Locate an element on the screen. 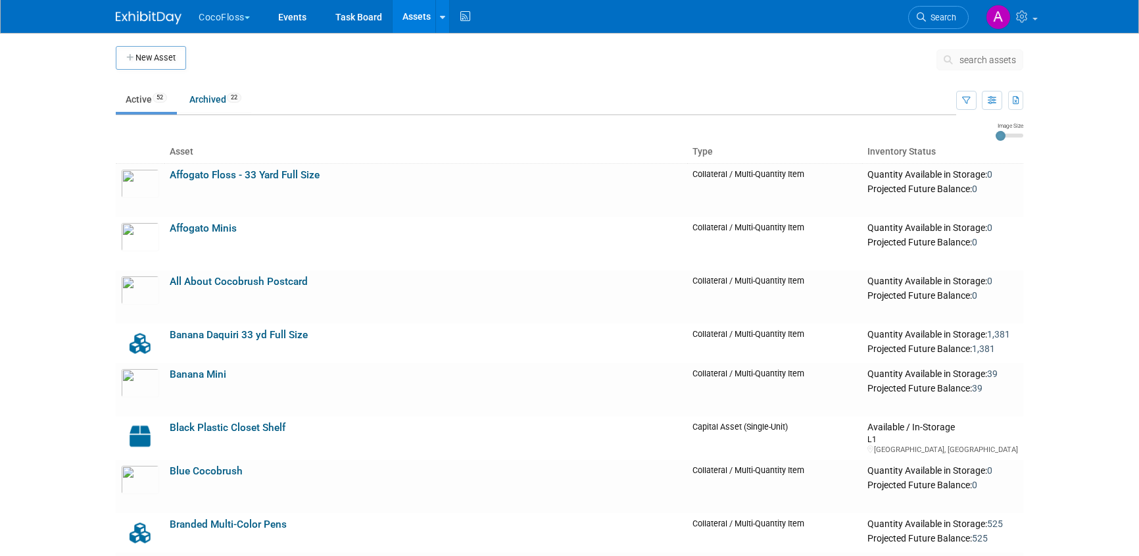 The image size is (1139, 556). span: search assets is located at coordinates (988, 60).